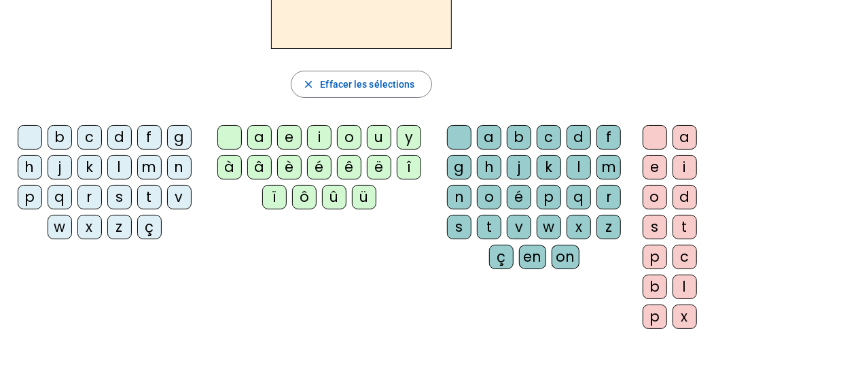 This screenshot has height=380, width=858. Describe the element at coordinates (349, 167) in the screenshot. I see `div: ê` at that location.